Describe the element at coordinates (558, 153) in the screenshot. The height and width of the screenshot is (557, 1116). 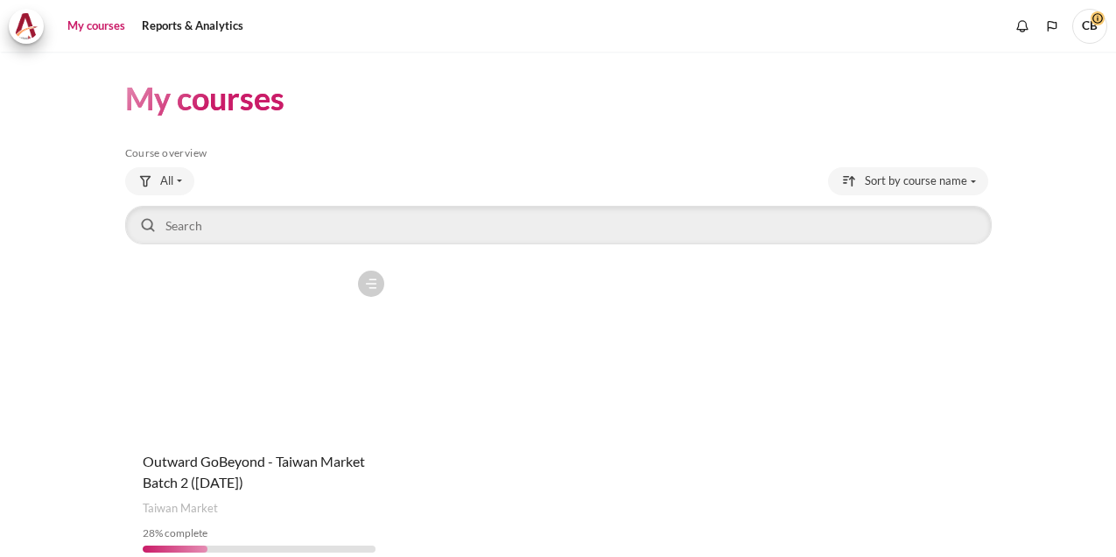
I see `h5: Course overview` at that location.